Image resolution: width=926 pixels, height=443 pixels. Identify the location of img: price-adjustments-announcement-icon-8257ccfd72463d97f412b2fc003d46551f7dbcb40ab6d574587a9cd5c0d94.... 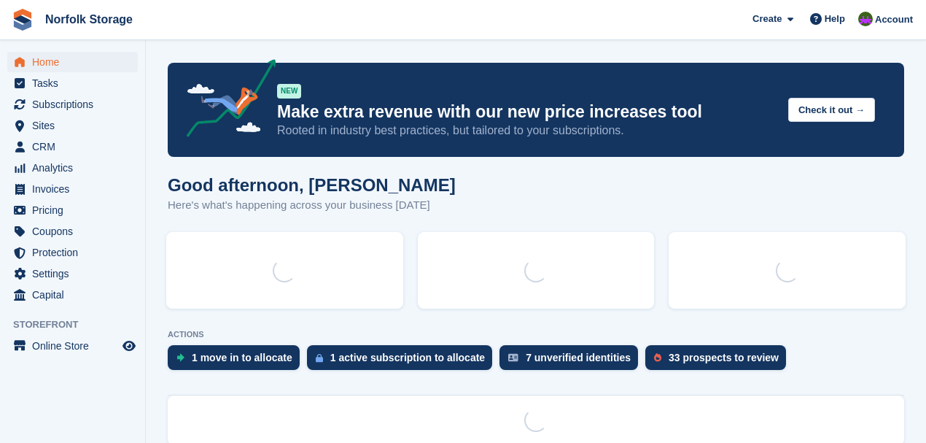
(225, 101).